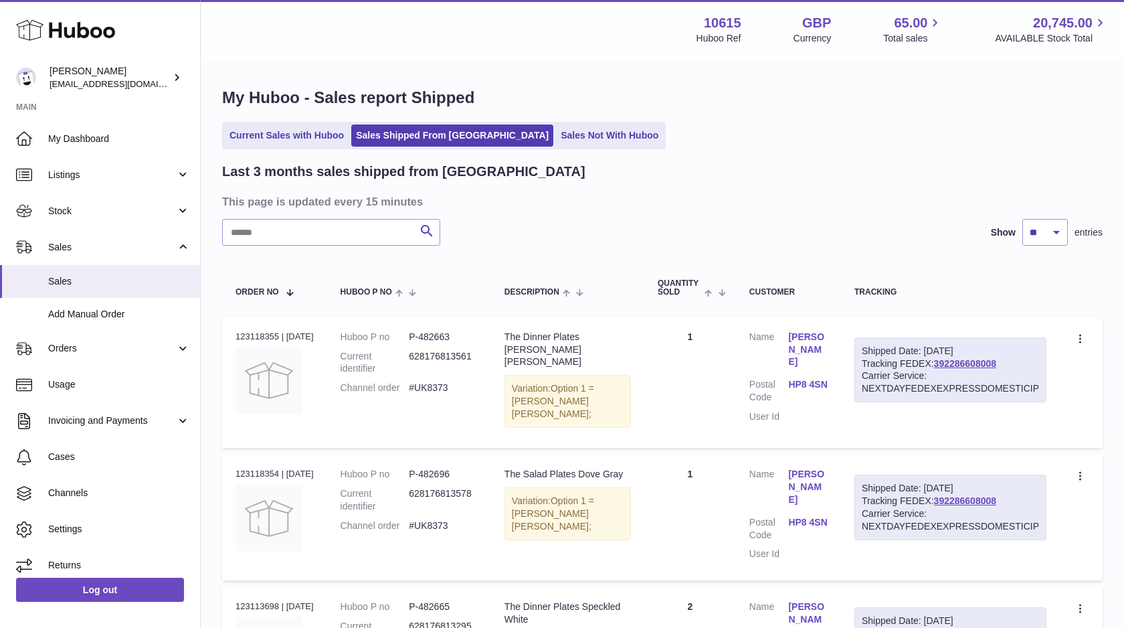  What do you see at coordinates (1089, 232) in the screenshot?
I see `span: entries` at bounding box center [1089, 232].